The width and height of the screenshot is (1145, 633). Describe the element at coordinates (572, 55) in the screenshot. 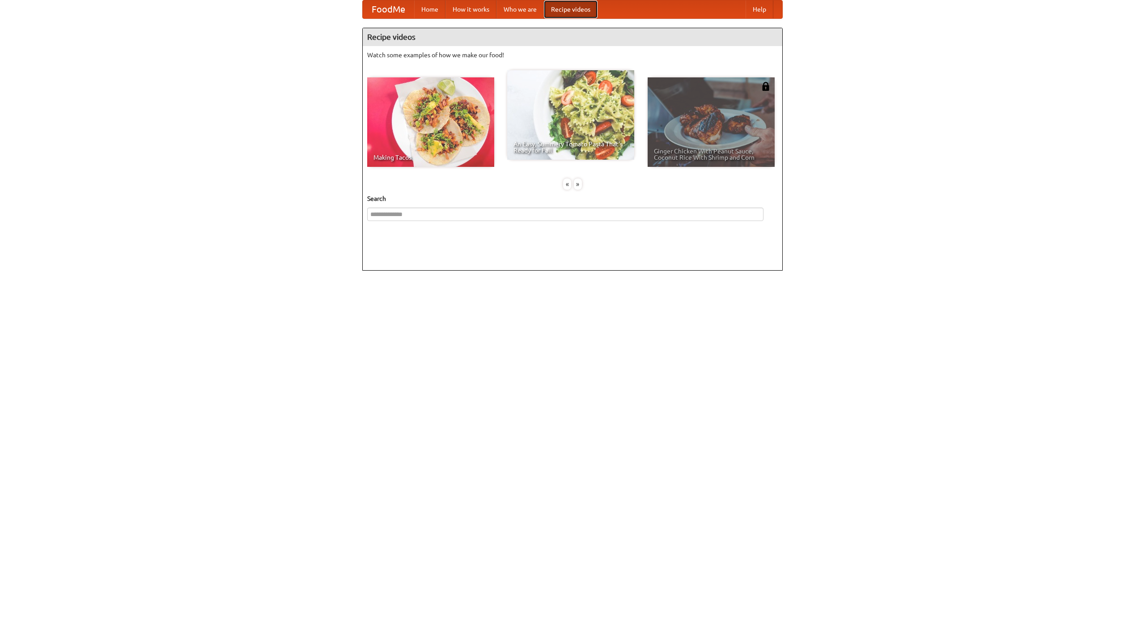

I see `p: Watch some examples of how we make our food!` at that location.